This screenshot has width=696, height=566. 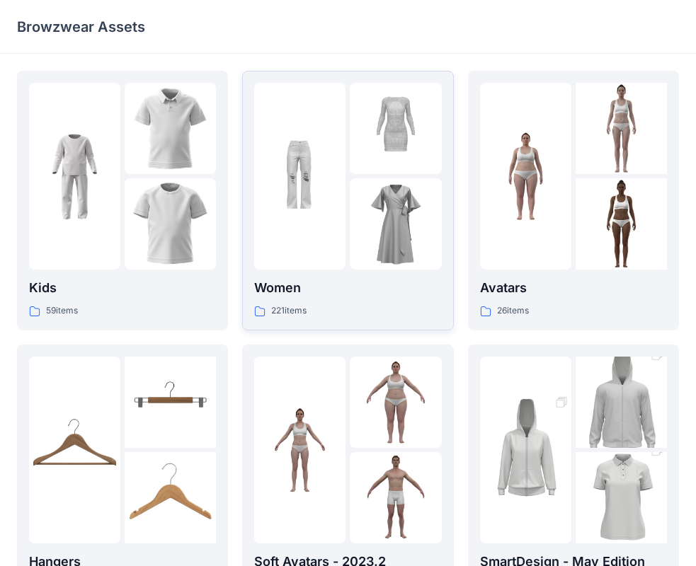 I want to click on p: Women, so click(x=348, y=288).